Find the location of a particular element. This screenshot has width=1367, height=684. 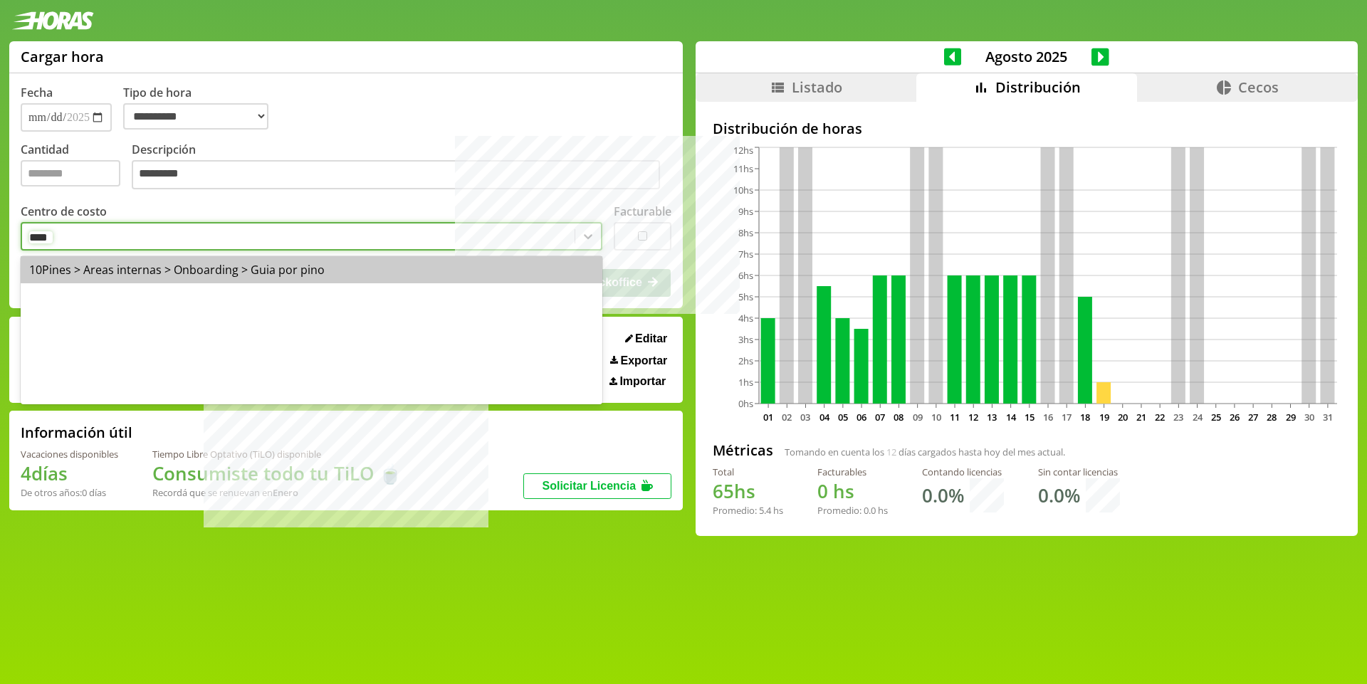

span: 0.0 is located at coordinates (870, 511).